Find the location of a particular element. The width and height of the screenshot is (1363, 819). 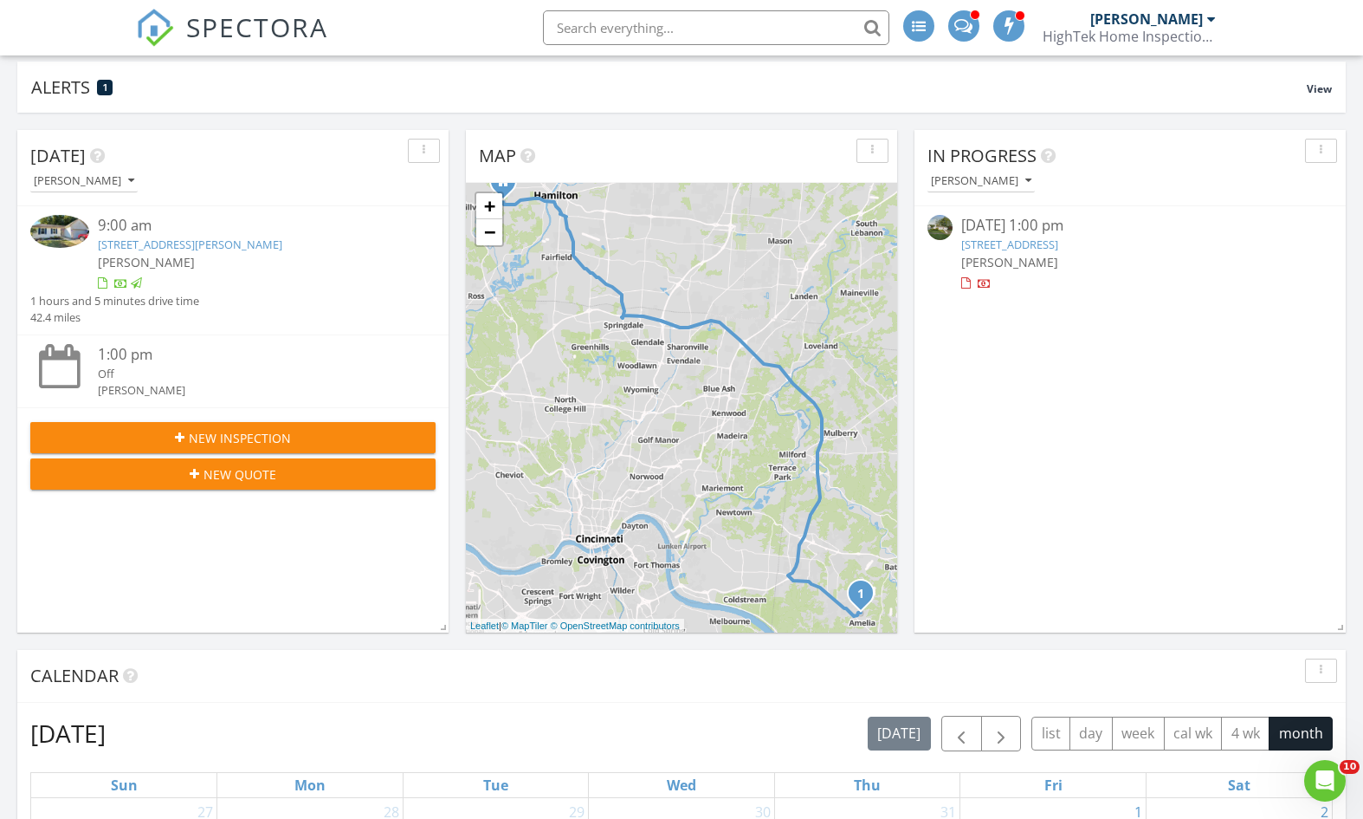

button: month is located at coordinates (1301, 733).